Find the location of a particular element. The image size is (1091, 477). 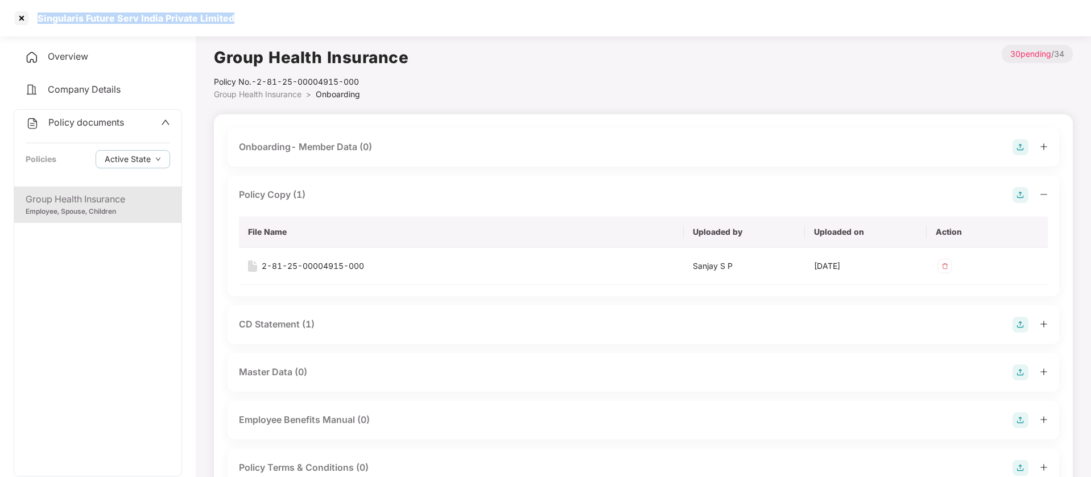

div: Policies is located at coordinates (41, 159).